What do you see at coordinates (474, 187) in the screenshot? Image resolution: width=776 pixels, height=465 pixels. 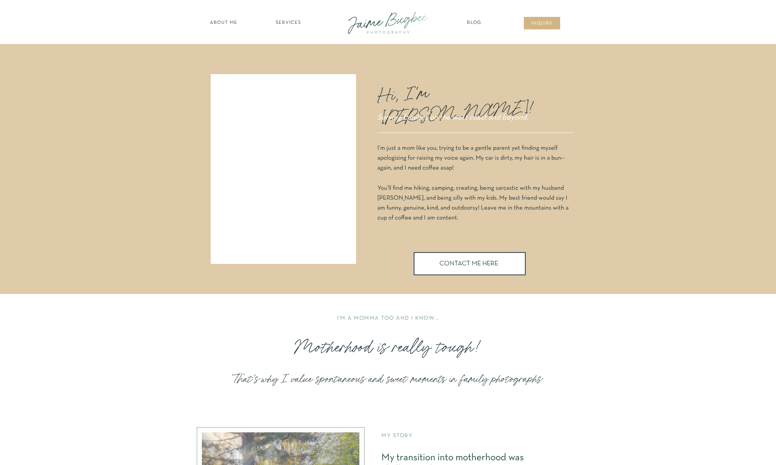 I see `p: I'm just a mom like you, trying to be a gentle parent yet finding myself apologizing for raising ...` at bounding box center [474, 187].